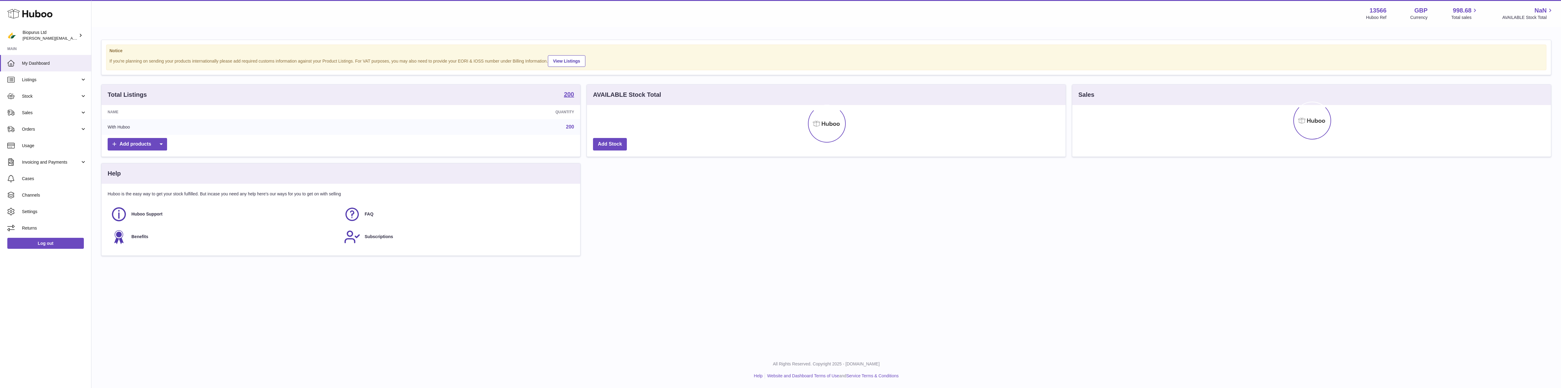 The height and width of the screenshot is (388, 1561). I want to click on strong: GBP, so click(1421, 10).